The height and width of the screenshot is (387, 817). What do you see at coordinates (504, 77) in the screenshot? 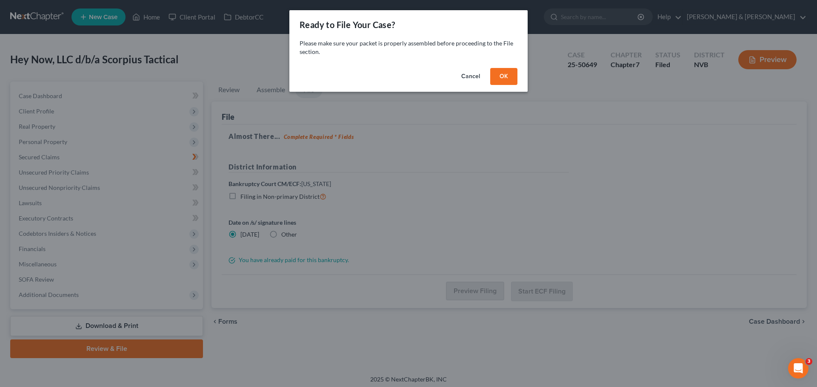
I see `button: OK` at bounding box center [504, 77].